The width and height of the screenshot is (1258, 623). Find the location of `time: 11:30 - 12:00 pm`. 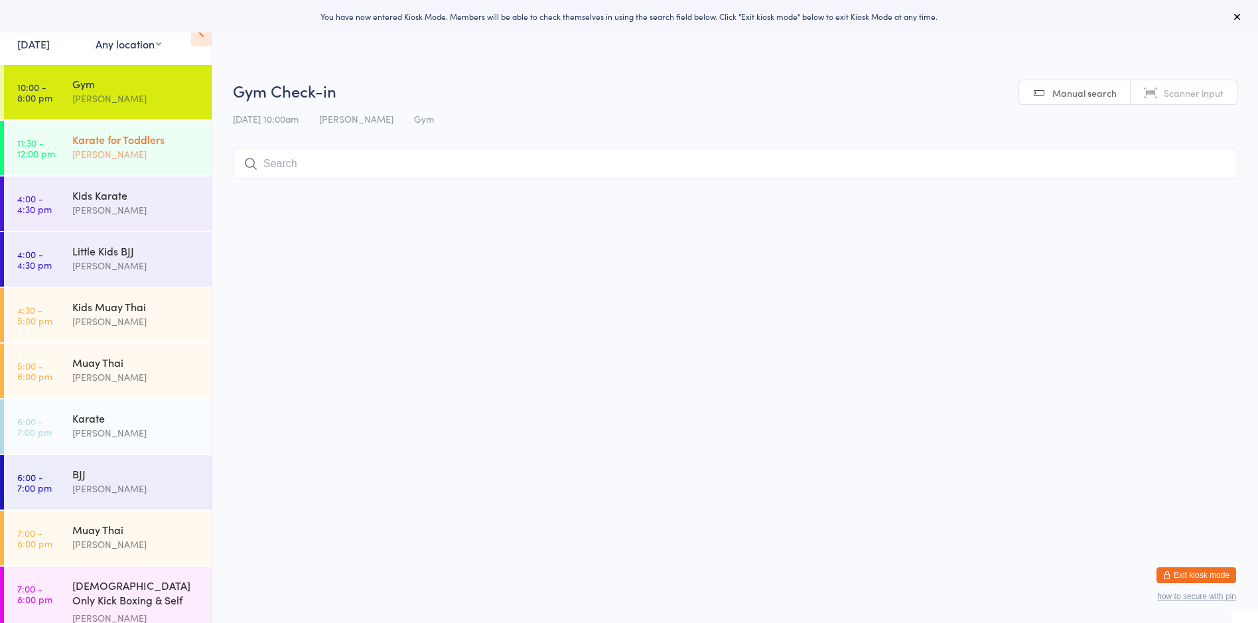

time: 11:30 - 12:00 pm is located at coordinates (36, 148).